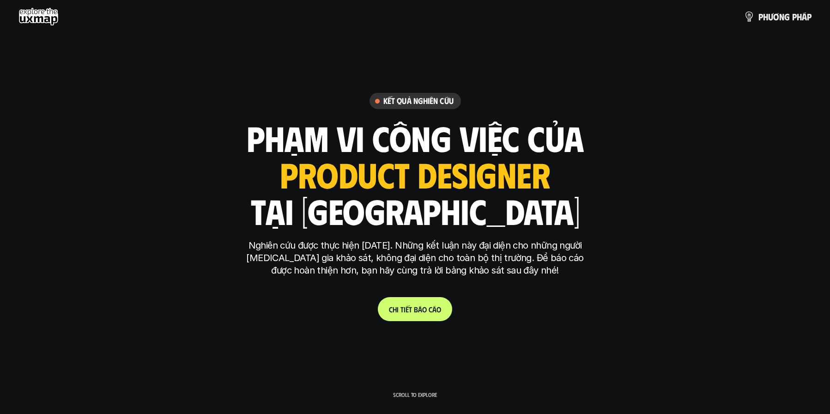 The width and height of the screenshot is (830, 414). I want to click on span: c, so click(431, 309).